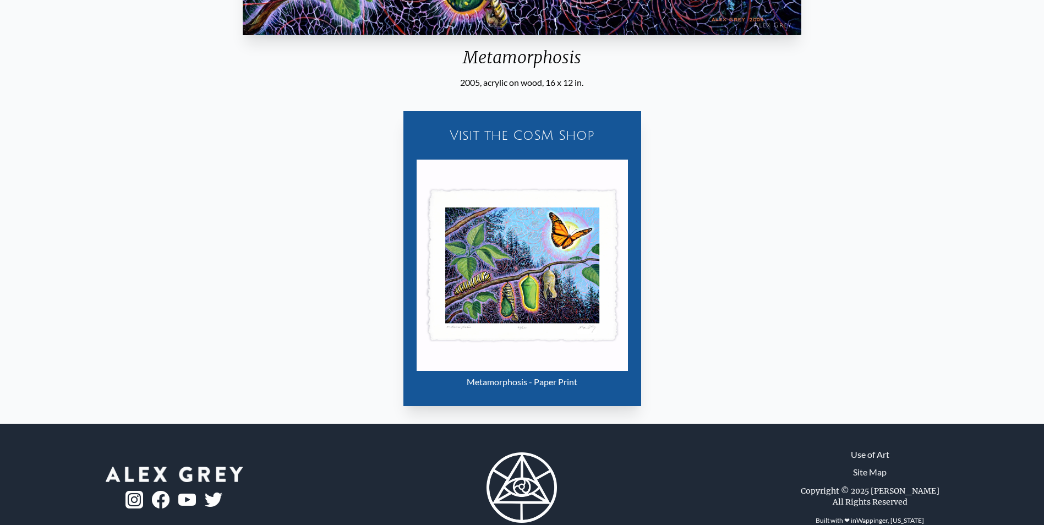 Image resolution: width=1044 pixels, height=525 pixels. Describe the element at coordinates (522, 83) in the screenshot. I see `div: 2005, acrylic on wood, 16 x 12 in.` at that location.